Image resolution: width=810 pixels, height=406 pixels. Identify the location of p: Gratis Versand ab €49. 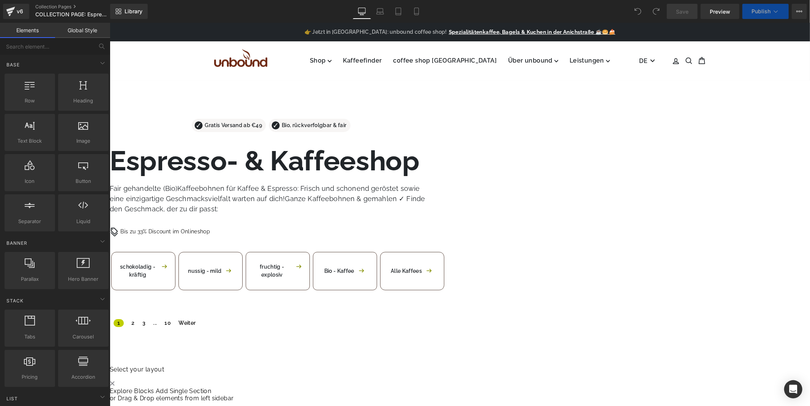
(118, 103).